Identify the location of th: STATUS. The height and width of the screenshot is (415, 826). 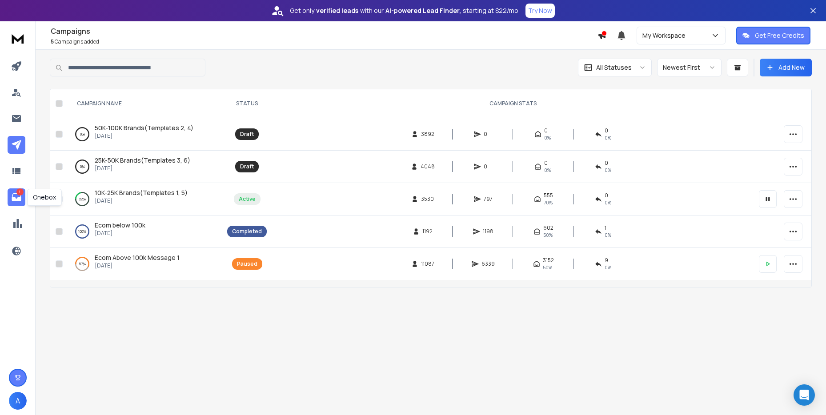
(247, 104).